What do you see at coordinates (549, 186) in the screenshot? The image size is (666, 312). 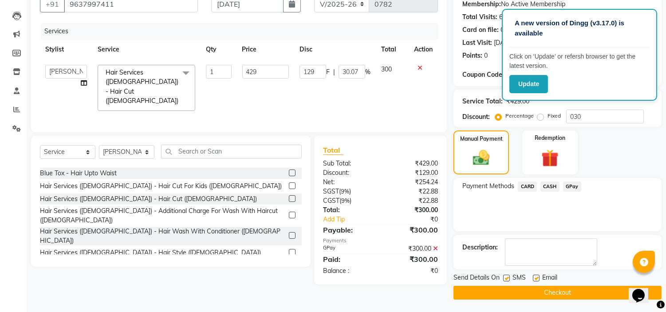 I see `span: CASH` at bounding box center [549, 186].